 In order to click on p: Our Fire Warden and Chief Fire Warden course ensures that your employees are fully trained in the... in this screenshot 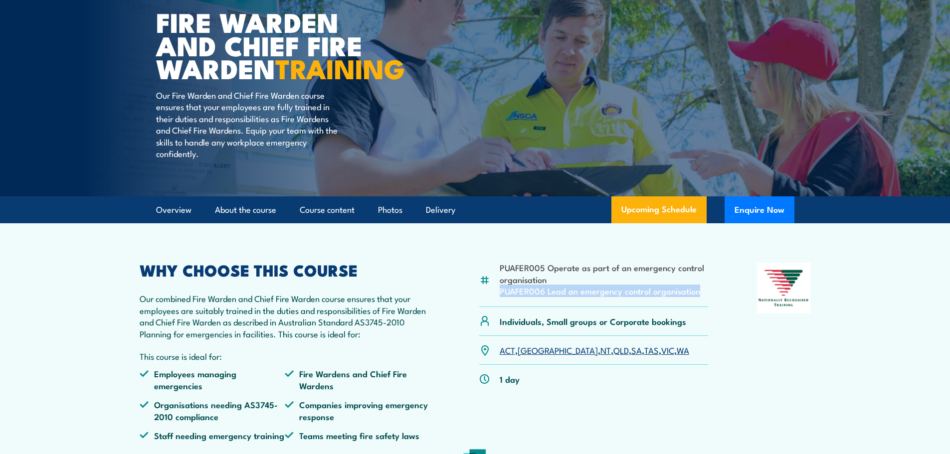, I will do `click(247, 124)`.